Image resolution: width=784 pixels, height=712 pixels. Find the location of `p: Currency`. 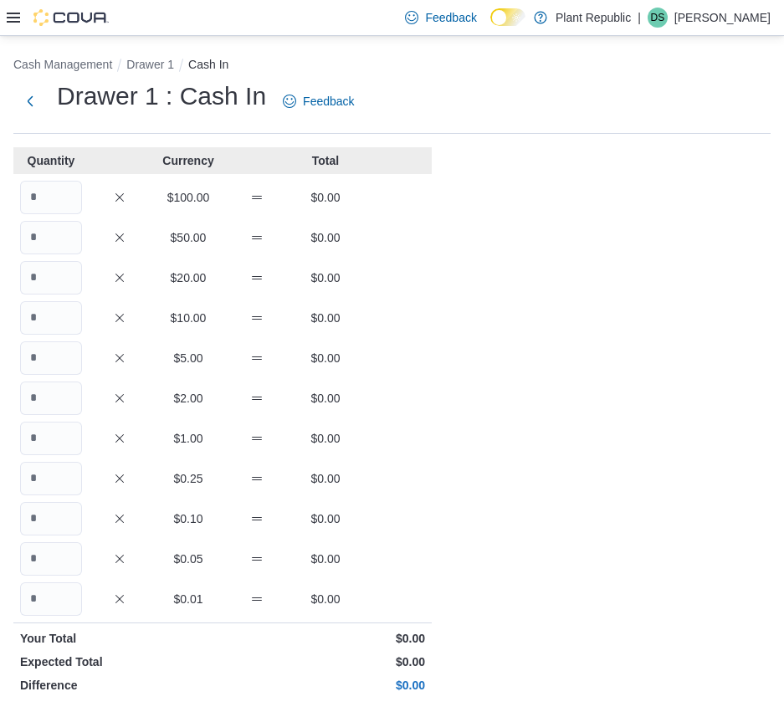

p: Currency is located at coordinates (188, 161).